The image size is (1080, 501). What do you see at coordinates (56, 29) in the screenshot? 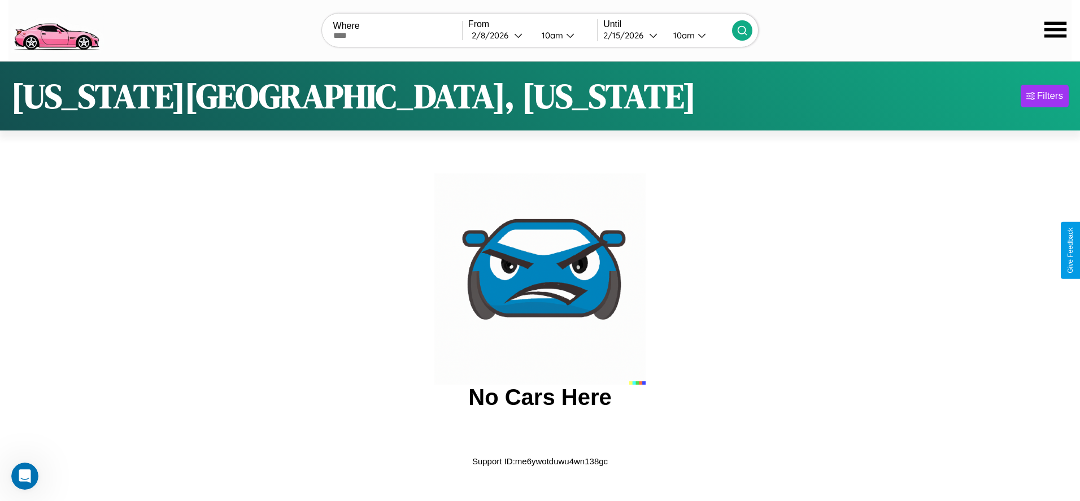
I see `img: logo` at bounding box center [56, 29].